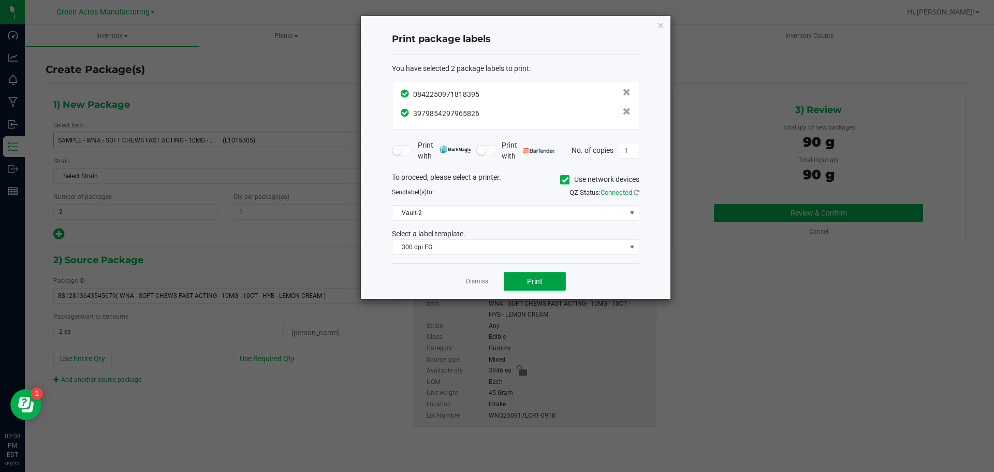 The height and width of the screenshot is (472, 994). What do you see at coordinates (413, 192) in the screenshot?
I see `span: Send to:` at bounding box center [413, 192].